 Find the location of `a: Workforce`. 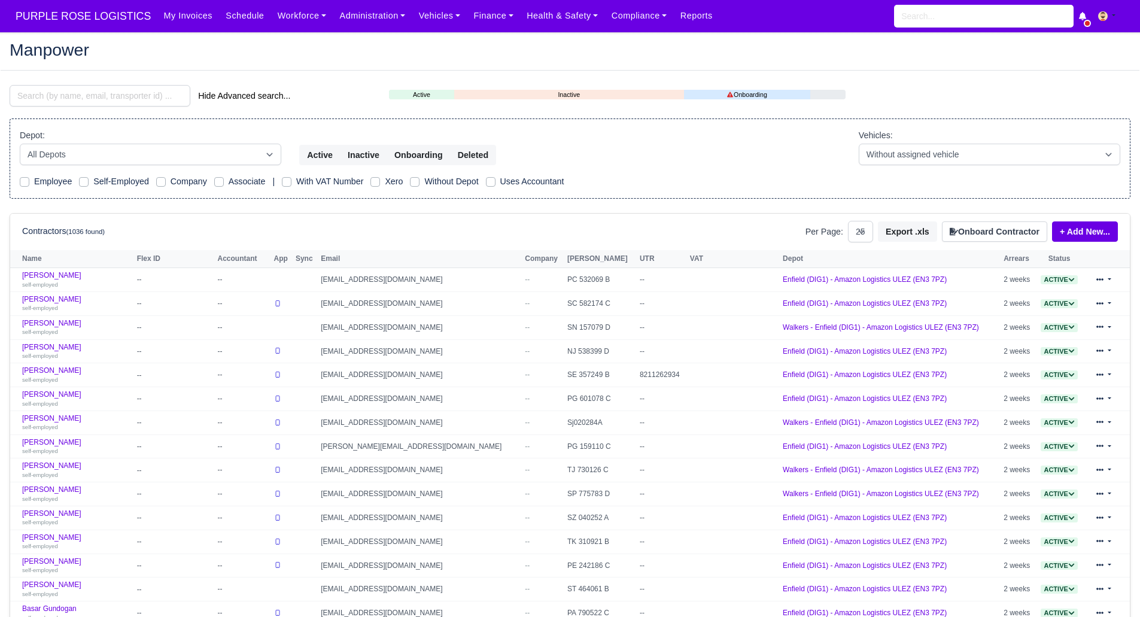

a: Workforce is located at coordinates (302, 16).